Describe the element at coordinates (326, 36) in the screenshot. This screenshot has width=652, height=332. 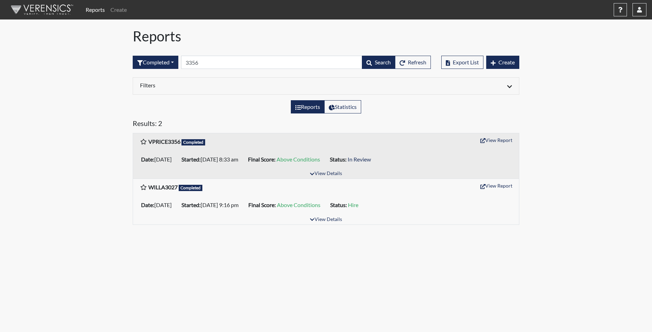
I see `h1: Reports` at that location.